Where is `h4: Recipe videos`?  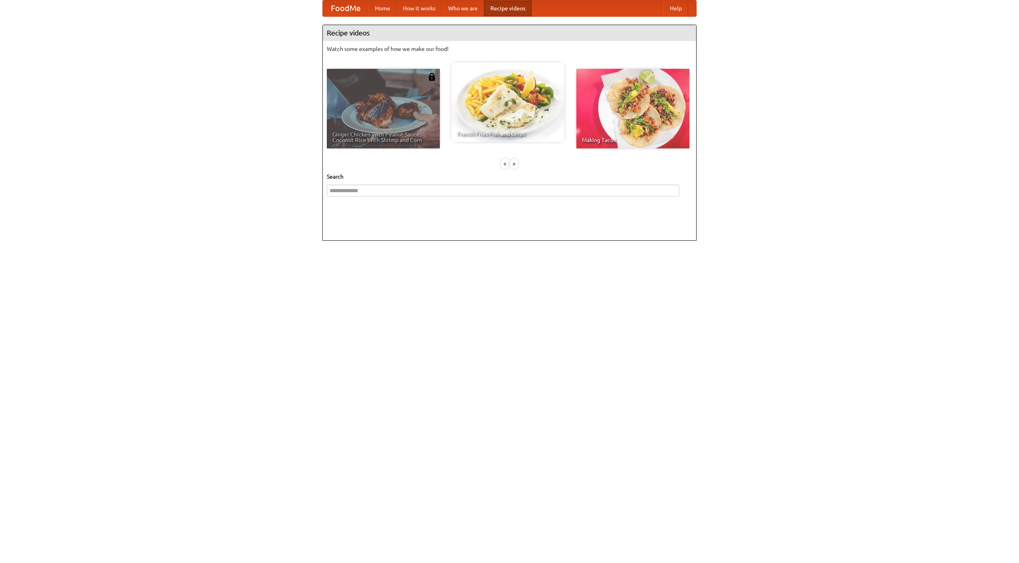 h4: Recipe videos is located at coordinates (509, 33).